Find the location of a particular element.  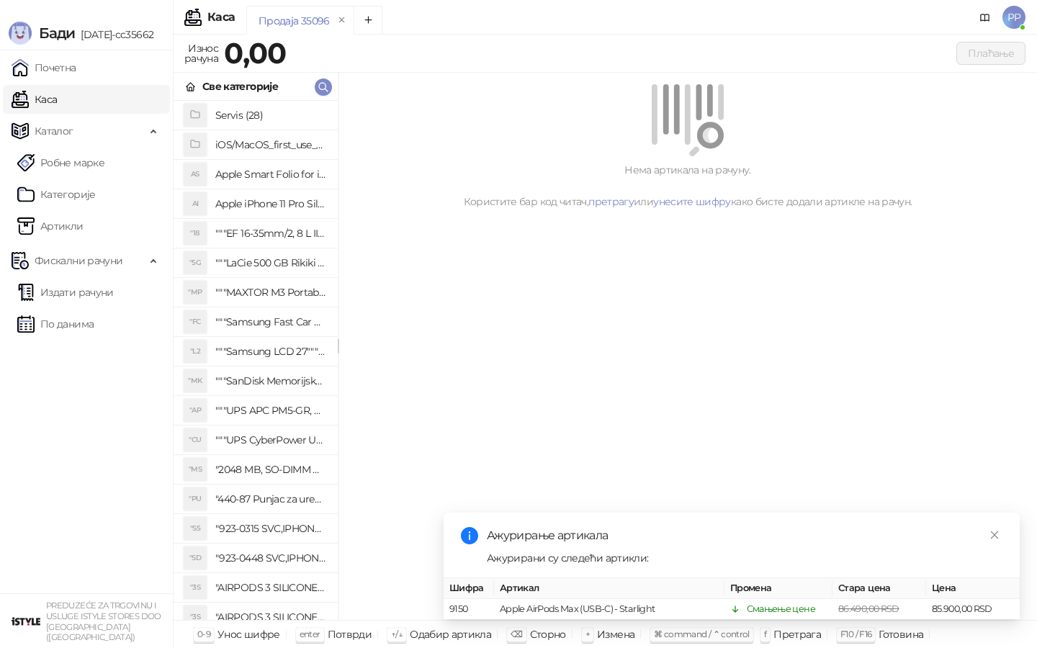

span: PP is located at coordinates (1014, 17).